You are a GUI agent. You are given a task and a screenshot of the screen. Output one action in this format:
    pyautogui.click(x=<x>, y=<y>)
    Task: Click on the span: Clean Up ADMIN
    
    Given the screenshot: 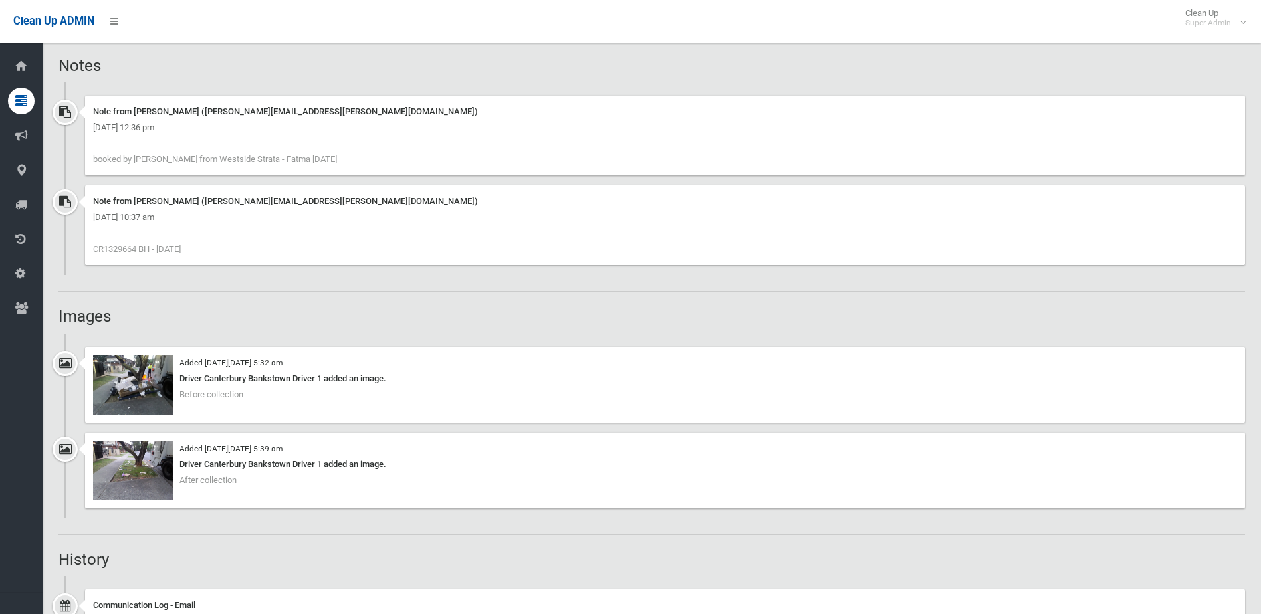 What is the action you would take?
    pyautogui.click(x=54, y=21)
    